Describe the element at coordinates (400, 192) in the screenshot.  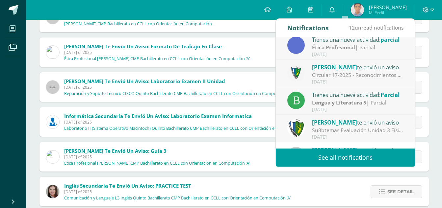
I see `span: See detail` at that location.